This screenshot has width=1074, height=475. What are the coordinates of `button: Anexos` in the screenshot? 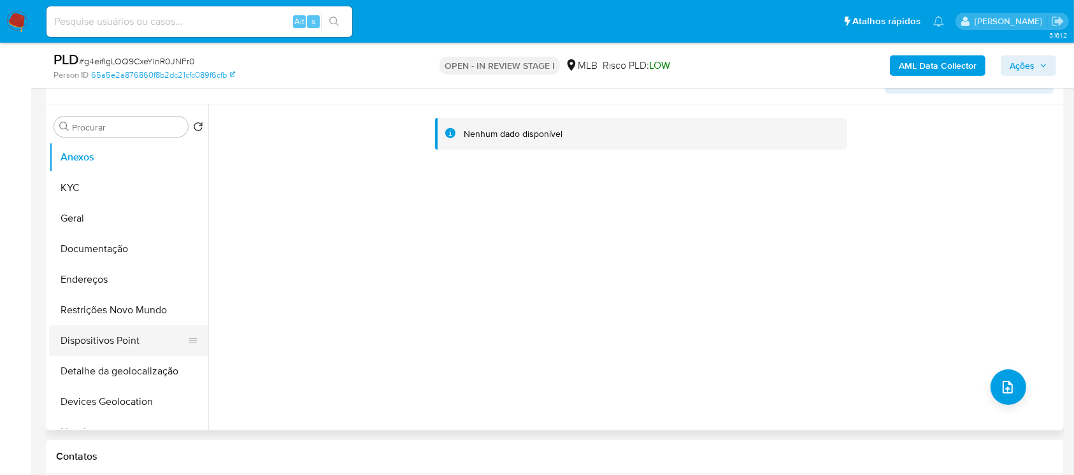 It's located at (129, 157).